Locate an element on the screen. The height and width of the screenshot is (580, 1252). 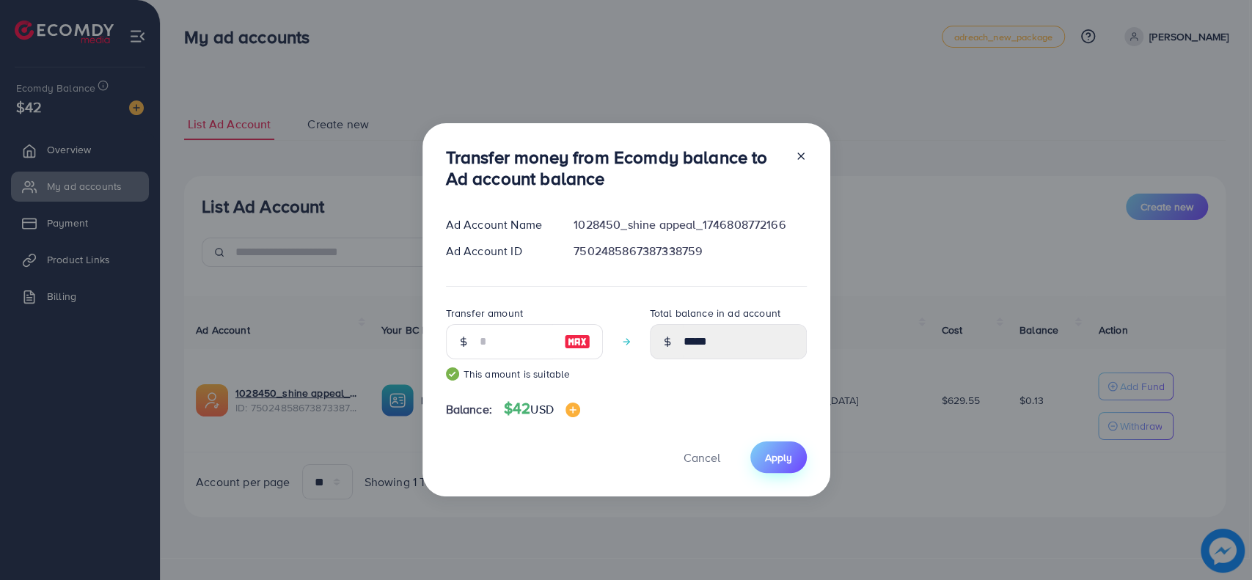
span: Cancel is located at coordinates (702, 458).